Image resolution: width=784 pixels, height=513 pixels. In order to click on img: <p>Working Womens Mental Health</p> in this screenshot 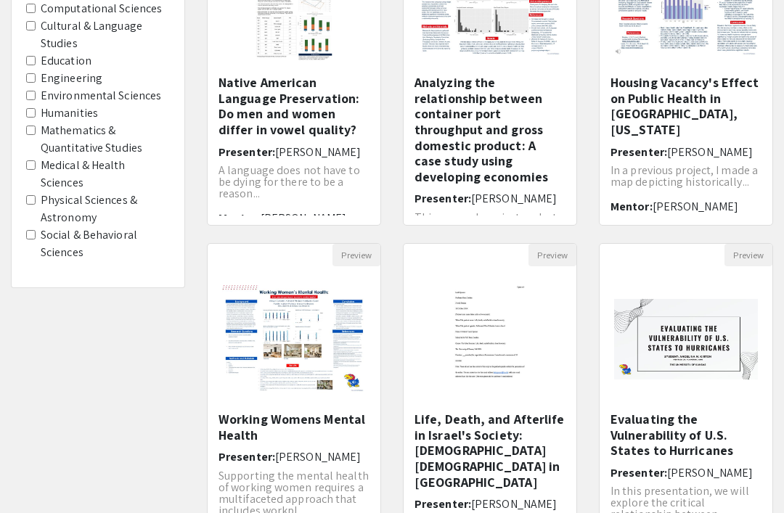, I will do `click(294, 339)`.